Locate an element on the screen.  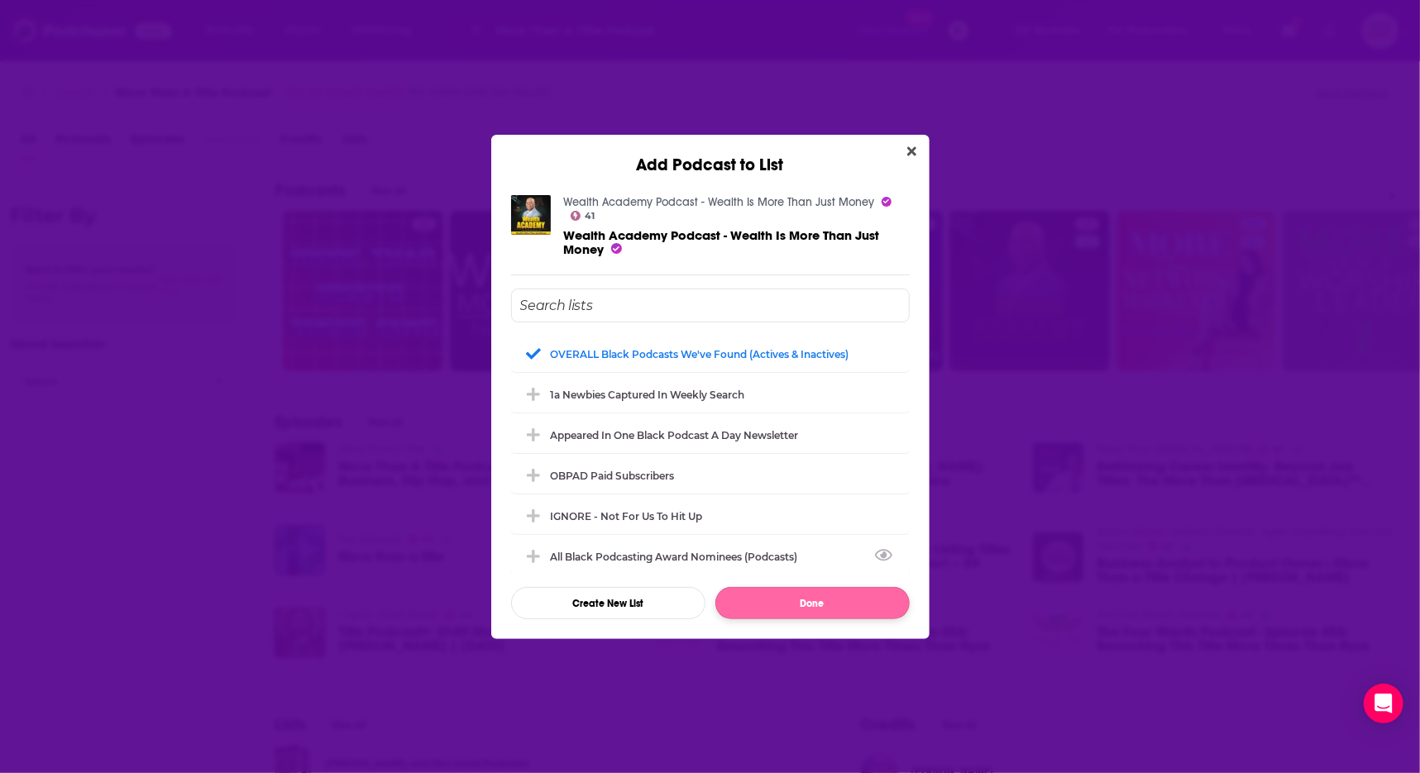
input: Search lists is located at coordinates (710, 305).